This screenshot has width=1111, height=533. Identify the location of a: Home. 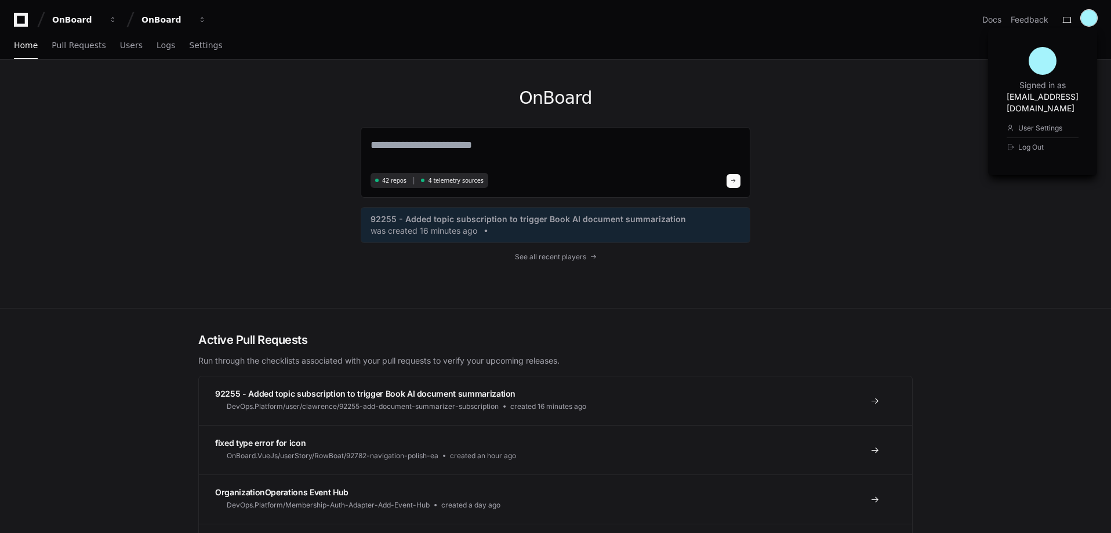
(26, 46).